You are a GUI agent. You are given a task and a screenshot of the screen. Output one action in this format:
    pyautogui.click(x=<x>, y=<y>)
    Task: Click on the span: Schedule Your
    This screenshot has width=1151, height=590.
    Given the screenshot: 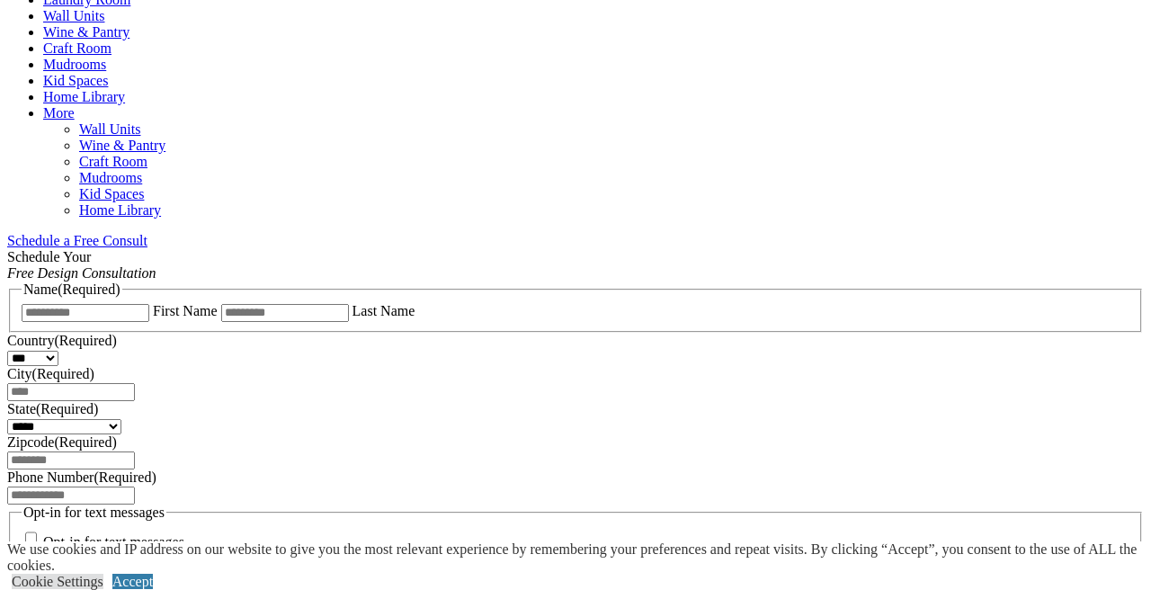 What is the action you would take?
    pyautogui.click(x=82, y=264)
    